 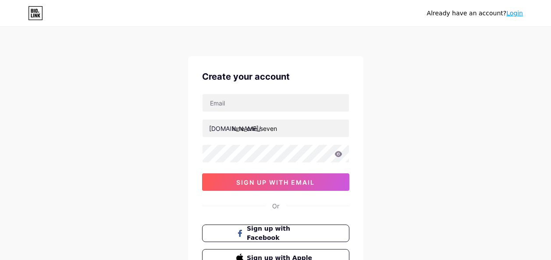 I want to click on button: Sign up with Facebook, so click(x=276, y=234).